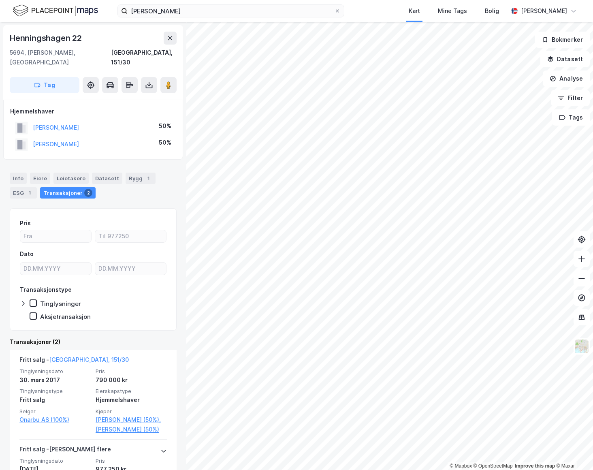 Image resolution: width=593 pixels, height=470 pixels. What do you see at coordinates (493, 466) in the screenshot?
I see `a: OpenStreetMap` at bounding box center [493, 466].